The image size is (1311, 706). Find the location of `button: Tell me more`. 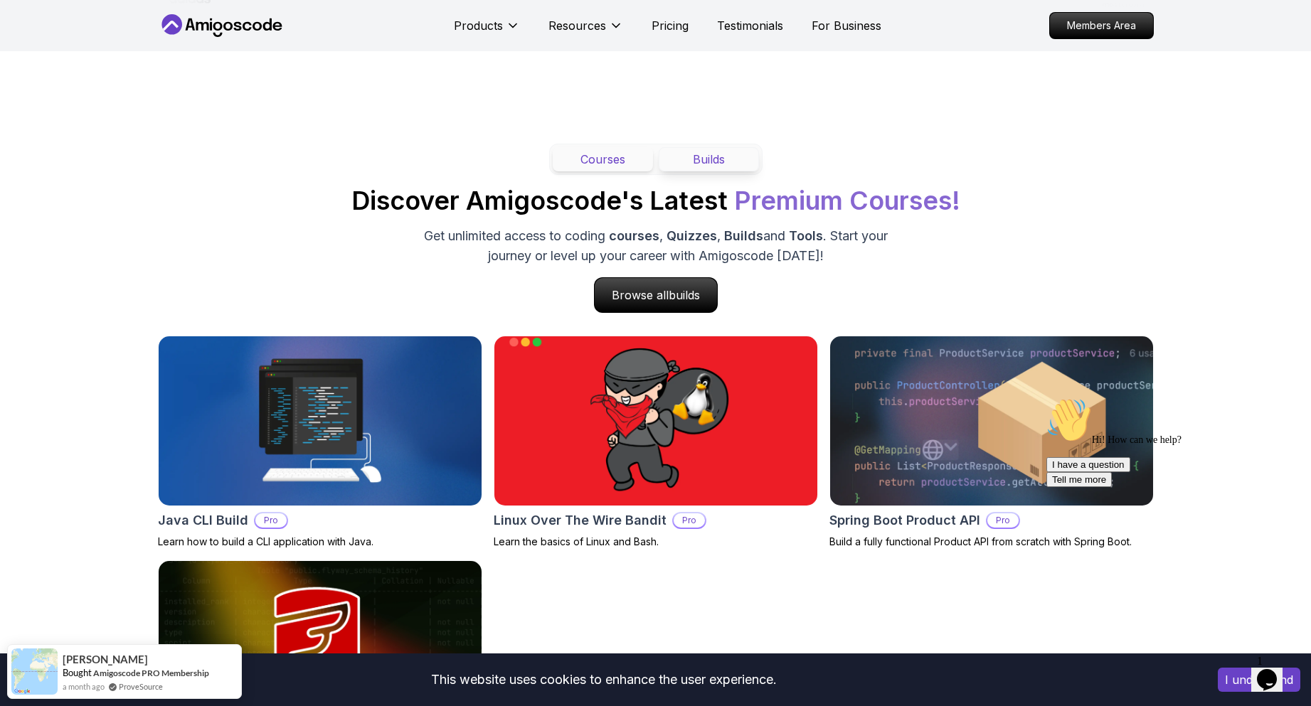

button: Tell me more is located at coordinates (38, 87).